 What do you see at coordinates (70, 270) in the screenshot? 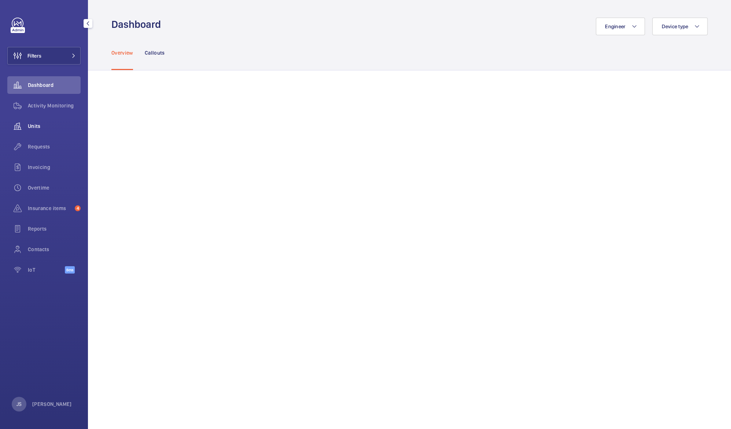
I see `span: Beta` at bounding box center [70, 270].